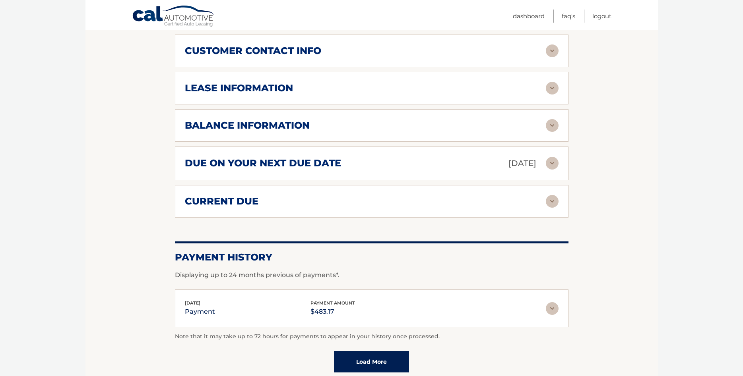 This screenshot has height=376, width=743. What do you see at coordinates (372, 337) in the screenshot?
I see `p: Note that it may take up to 72 hours for payments to appear in your history once processed.` at bounding box center [372, 337].